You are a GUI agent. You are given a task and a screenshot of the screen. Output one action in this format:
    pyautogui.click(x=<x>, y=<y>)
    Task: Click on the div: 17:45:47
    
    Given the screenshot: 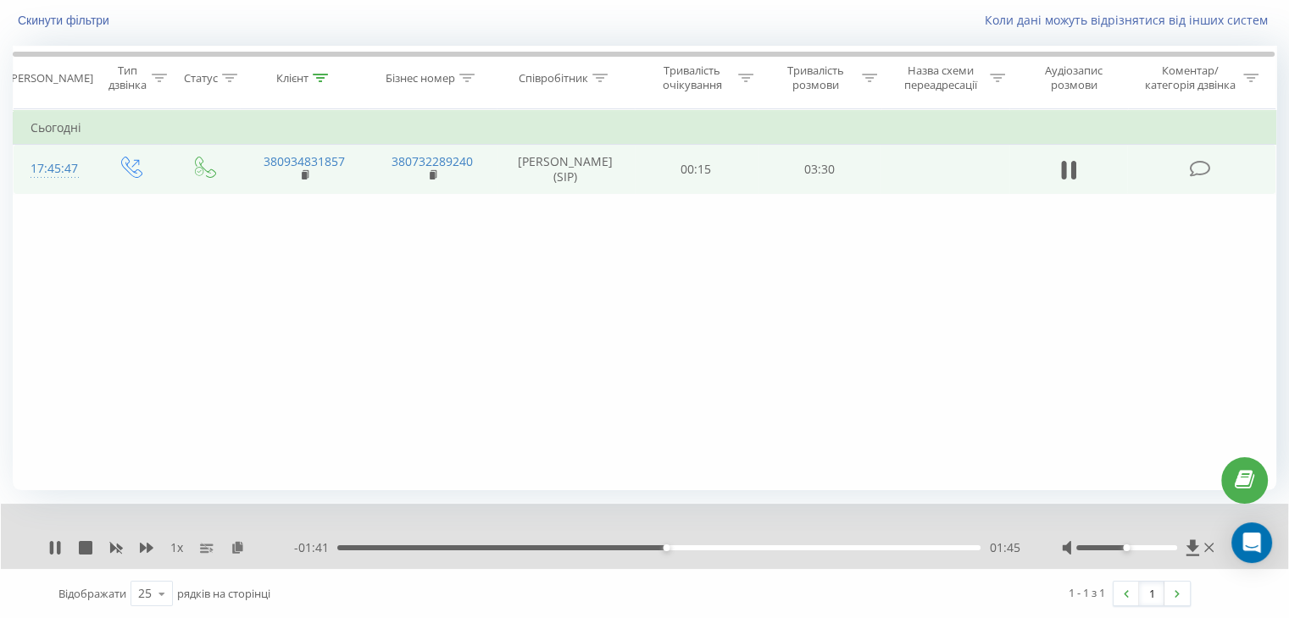 What is the action you would take?
    pyautogui.click(x=53, y=169)
    